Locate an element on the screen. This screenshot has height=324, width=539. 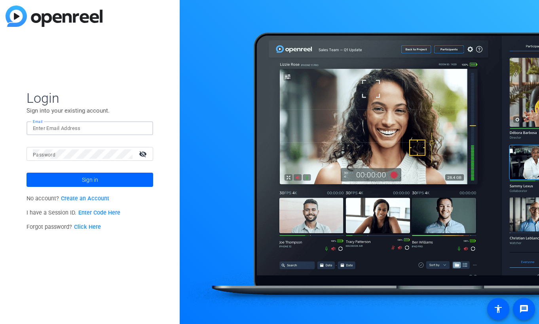
span: No account? is located at coordinates (68, 199).